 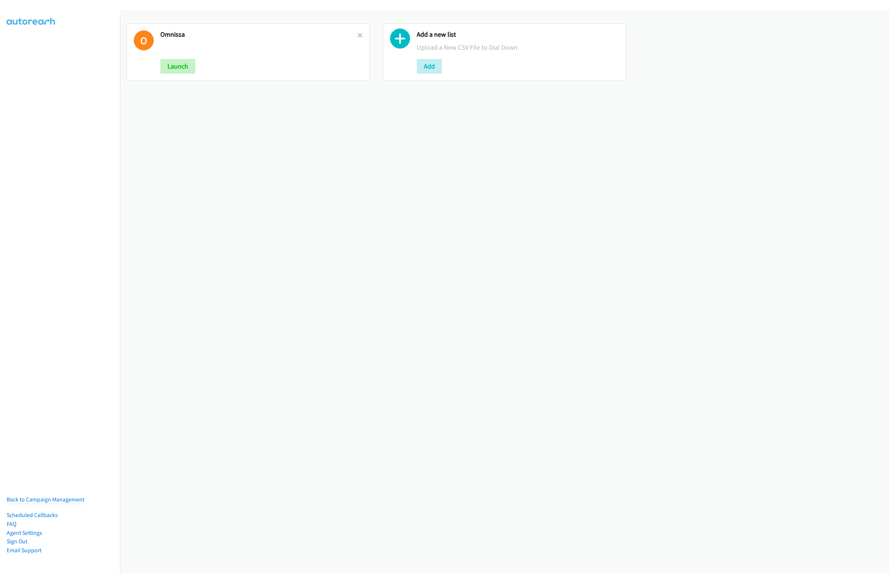 I want to click on h2: Add a new list, so click(x=518, y=34).